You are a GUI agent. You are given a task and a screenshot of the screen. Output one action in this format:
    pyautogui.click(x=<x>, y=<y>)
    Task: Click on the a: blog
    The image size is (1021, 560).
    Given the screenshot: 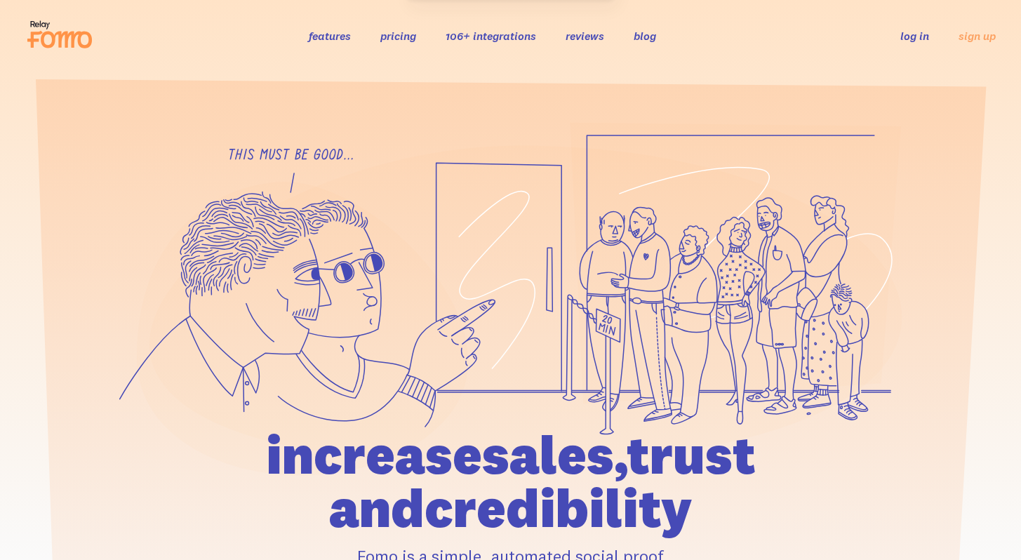 What is the action you would take?
    pyautogui.click(x=645, y=36)
    